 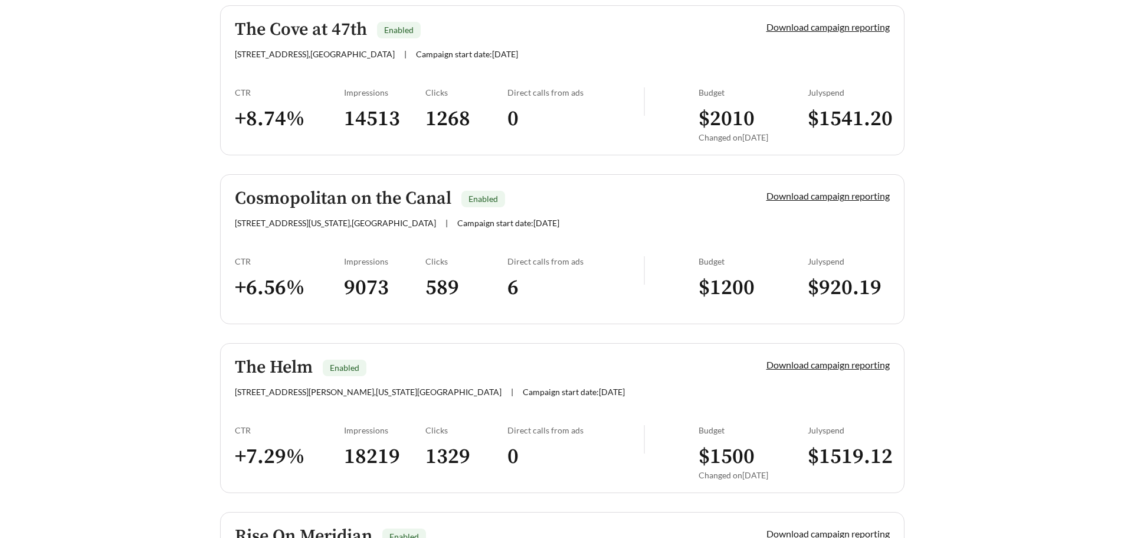 What do you see at coordinates (385, 456) in the screenshot?
I see `h3: 18219` at bounding box center [385, 456].